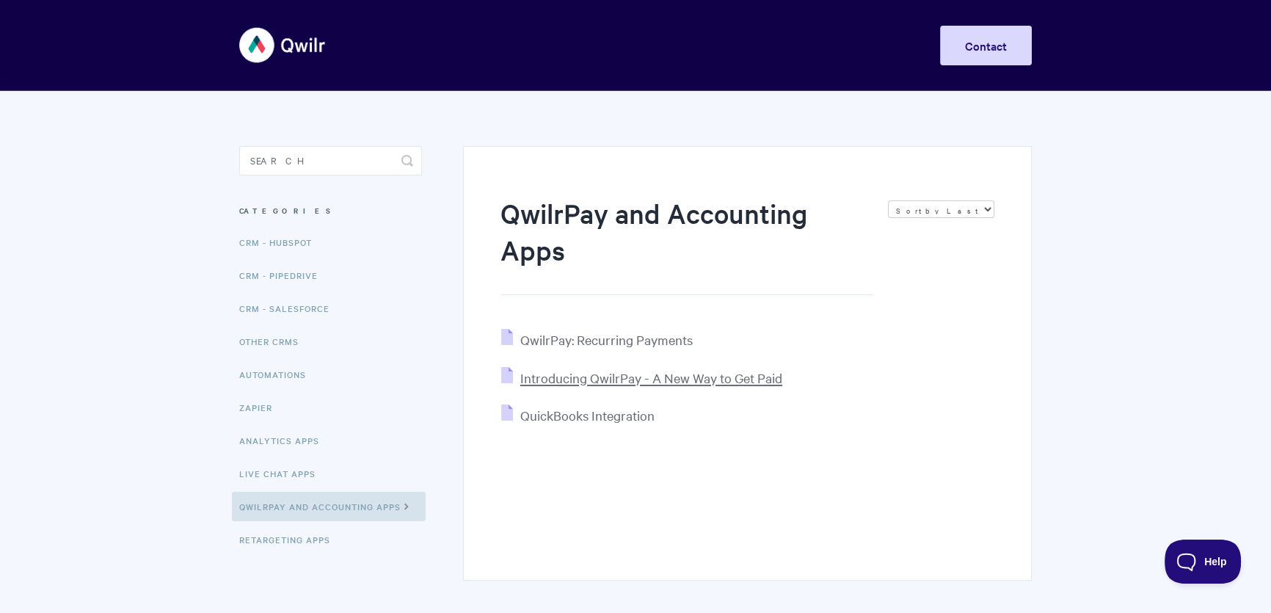 Image resolution: width=1271 pixels, height=613 pixels. What do you see at coordinates (290, 539) in the screenshot?
I see `a: Retargeting Apps` at bounding box center [290, 539].